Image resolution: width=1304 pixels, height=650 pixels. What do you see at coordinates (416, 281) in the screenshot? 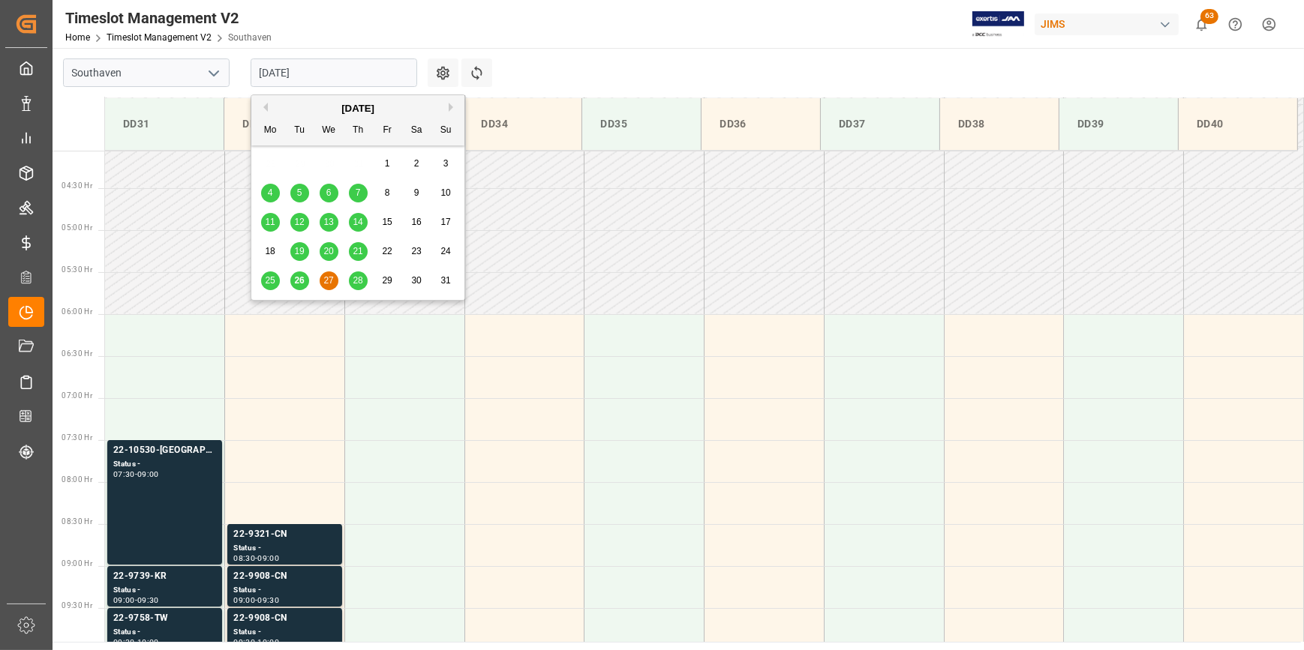
I see `span: 30` at bounding box center [416, 281].